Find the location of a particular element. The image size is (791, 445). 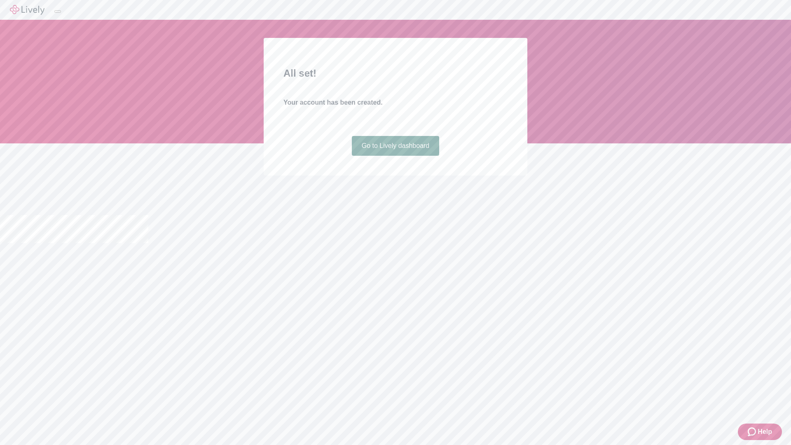

button: Zendesk support iconHelp is located at coordinates (760, 432).